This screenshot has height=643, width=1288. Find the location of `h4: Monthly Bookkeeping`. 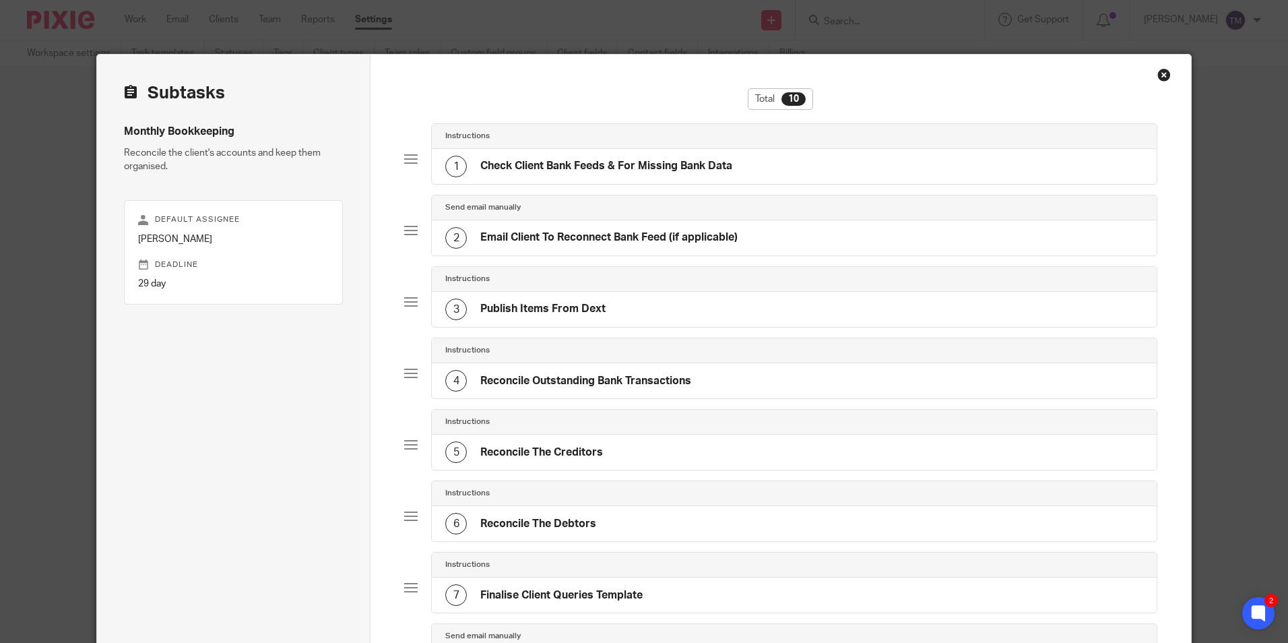

h4: Monthly Bookkeeping is located at coordinates (233, 131).